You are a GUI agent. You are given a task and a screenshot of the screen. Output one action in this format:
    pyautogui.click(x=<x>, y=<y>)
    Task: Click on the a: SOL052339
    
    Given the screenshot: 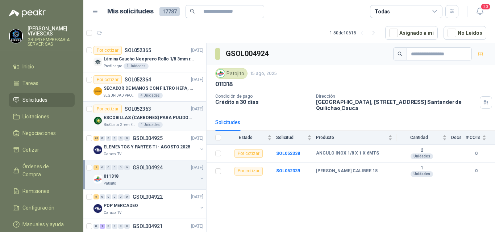 What is the action you would take?
    pyautogui.click(x=288, y=171)
    